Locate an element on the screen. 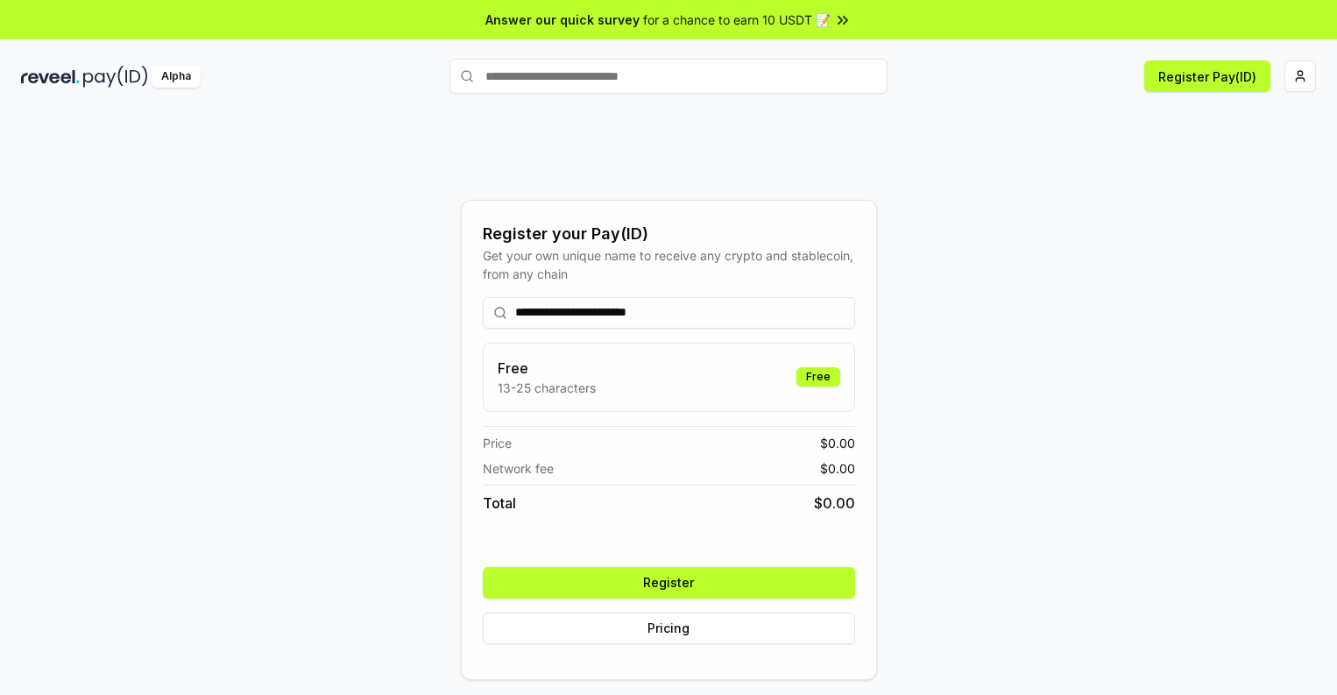  div: Free is located at coordinates (818, 377).